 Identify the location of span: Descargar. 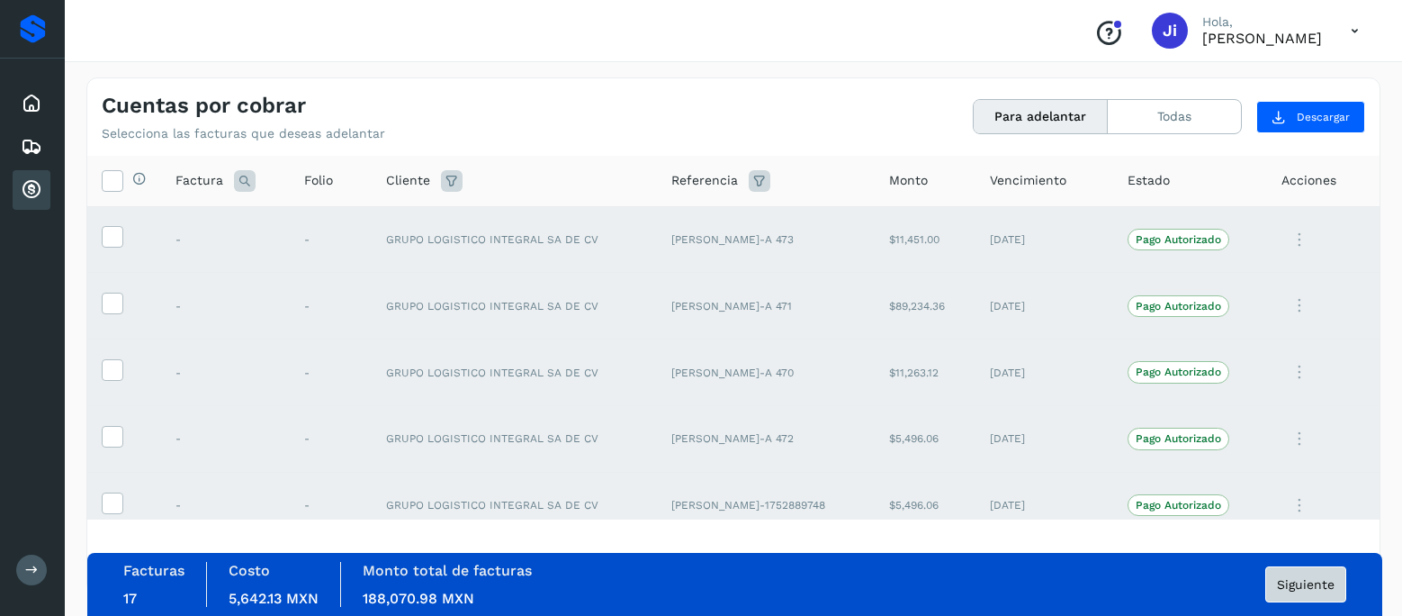
(1323, 117).